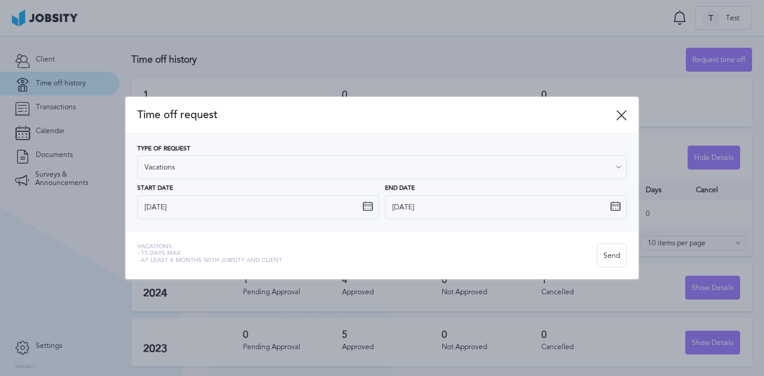 This screenshot has width=764, height=376. Describe the element at coordinates (210, 254) in the screenshot. I see `span: - 15 days max` at that location.